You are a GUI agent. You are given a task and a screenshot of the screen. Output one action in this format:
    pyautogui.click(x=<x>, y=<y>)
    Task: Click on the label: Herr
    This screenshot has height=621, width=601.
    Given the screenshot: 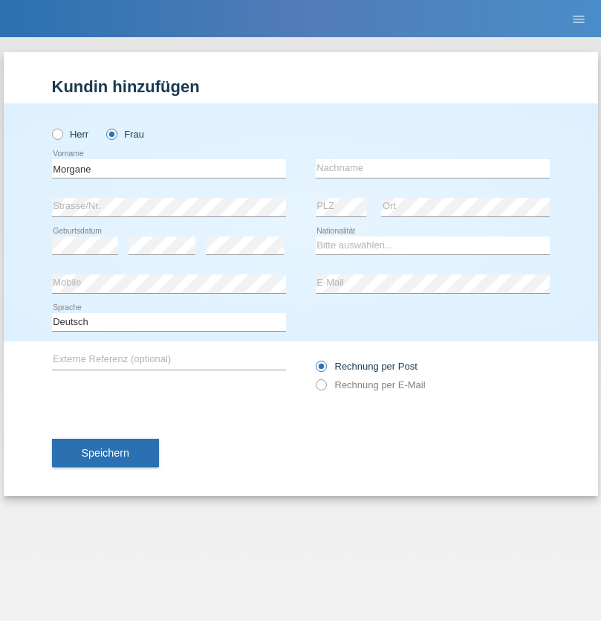 What is the action you would take?
    pyautogui.click(x=71, y=134)
    